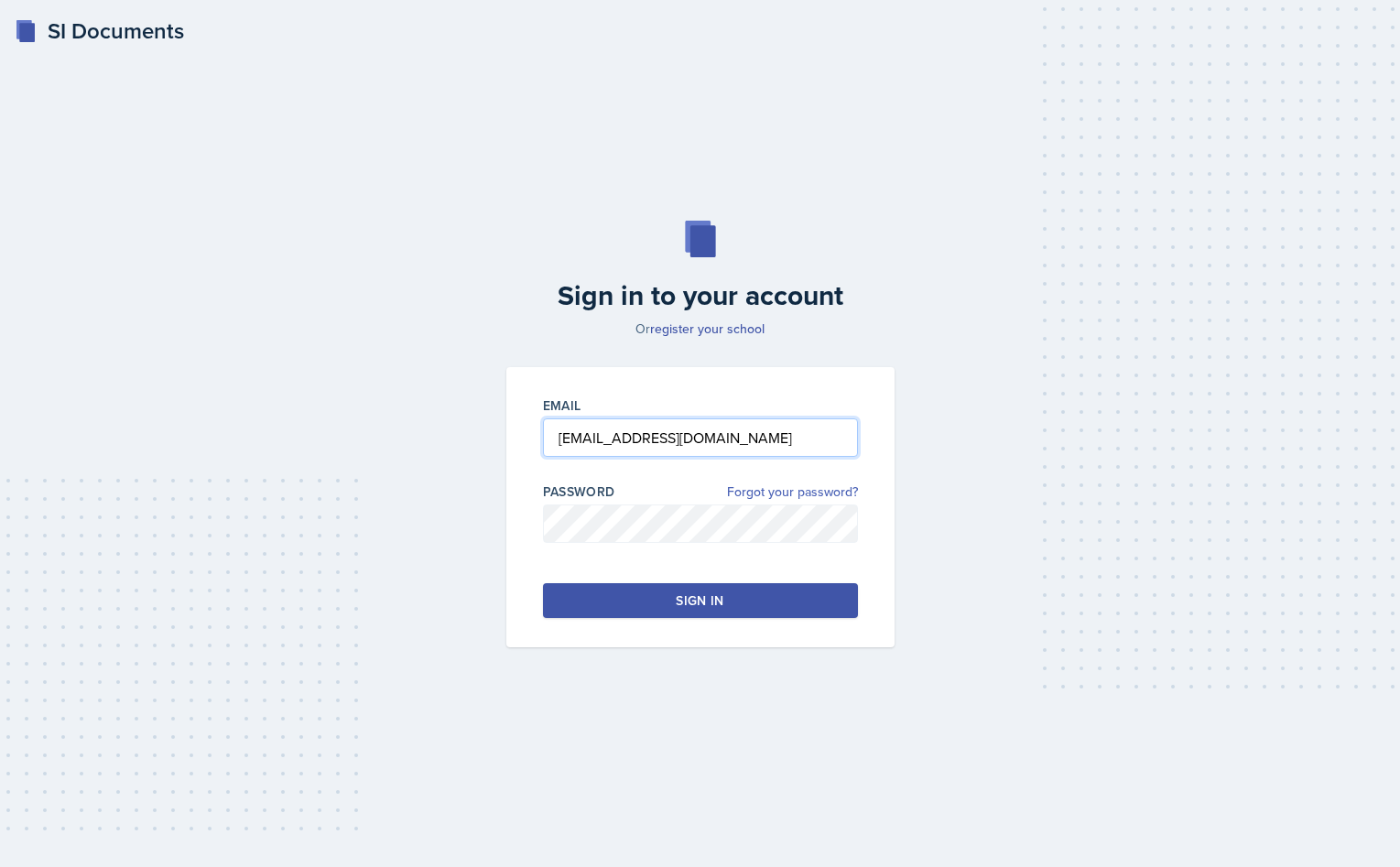 The height and width of the screenshot is (867, 1400). I want to click on a: SI Documents, so click(98, 31).